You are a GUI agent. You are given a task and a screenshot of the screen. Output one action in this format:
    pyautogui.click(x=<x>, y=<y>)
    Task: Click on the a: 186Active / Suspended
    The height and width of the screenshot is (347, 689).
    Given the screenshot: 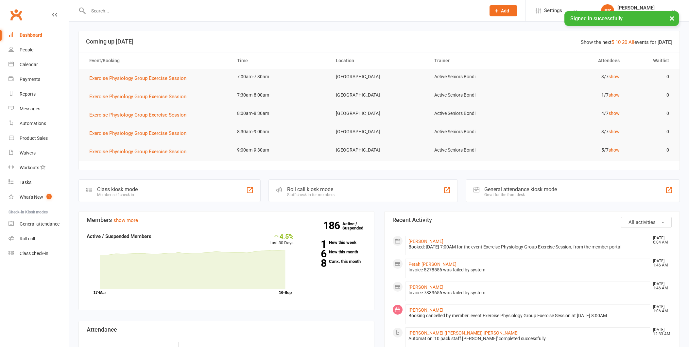 What is the action you would take?
    pyautogui.click(x=357, y=226)
    